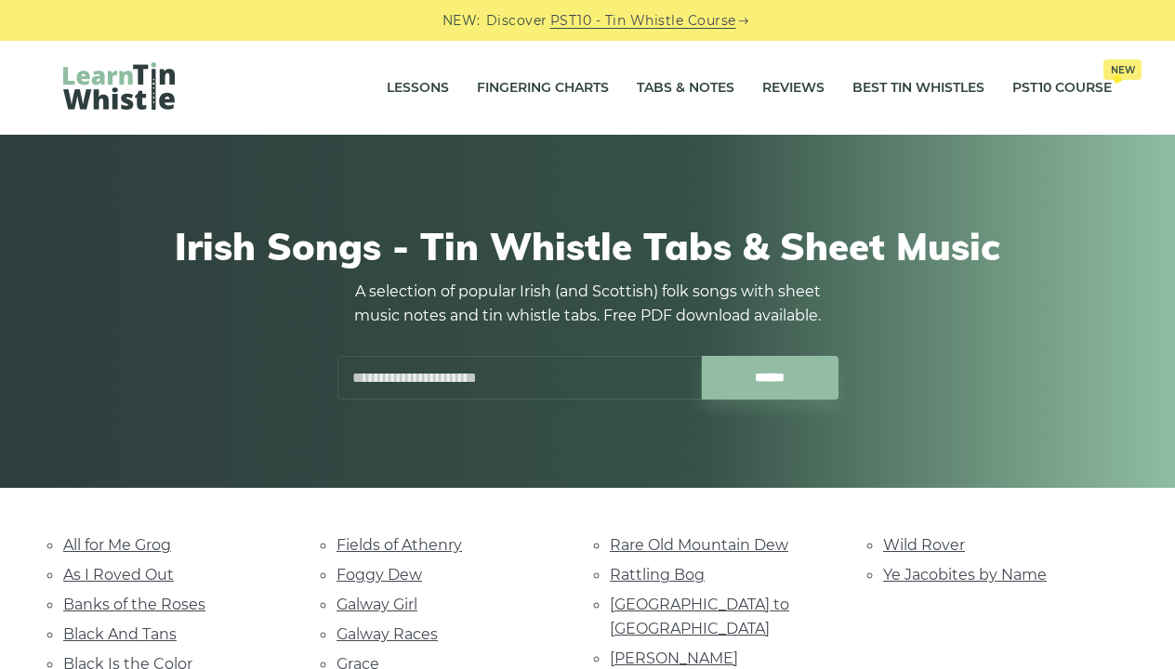 This screenshot has width=1175, height=669. I want to click on span: New, so click(1122, 70).